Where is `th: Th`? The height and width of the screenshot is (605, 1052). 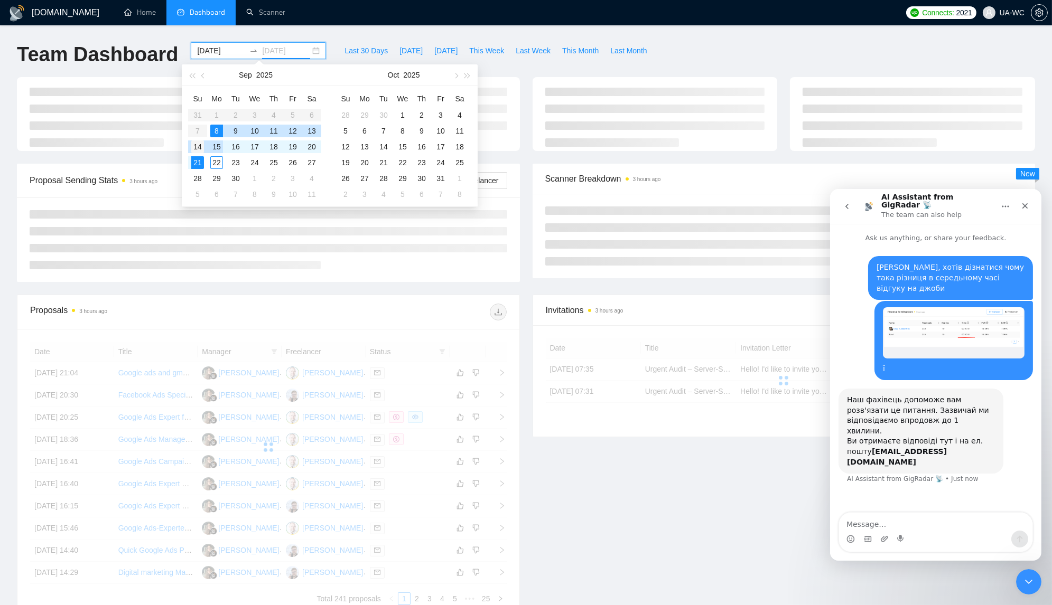
th: Th is located at coordinates (274, 99).